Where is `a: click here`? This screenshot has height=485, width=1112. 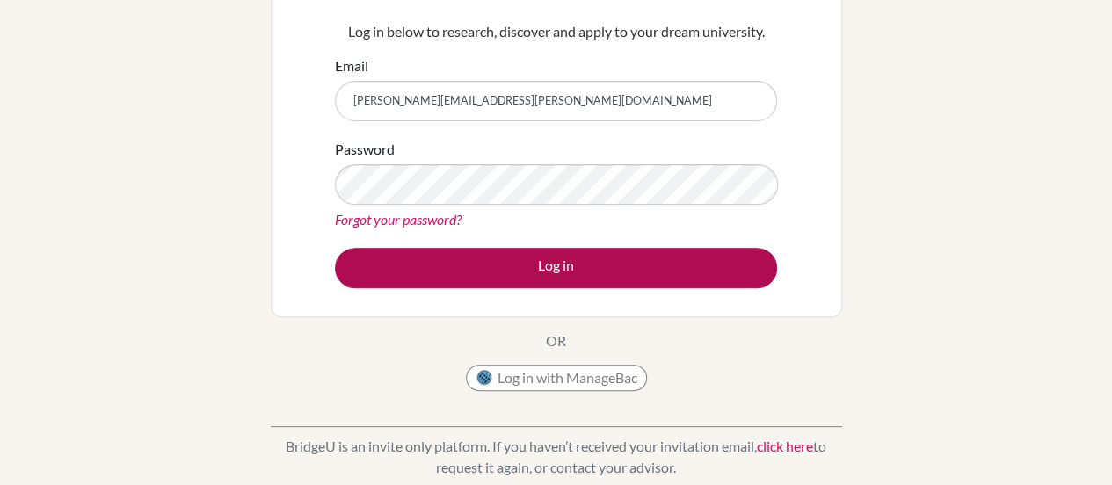 a: click here is located at coordinates (785, 446).